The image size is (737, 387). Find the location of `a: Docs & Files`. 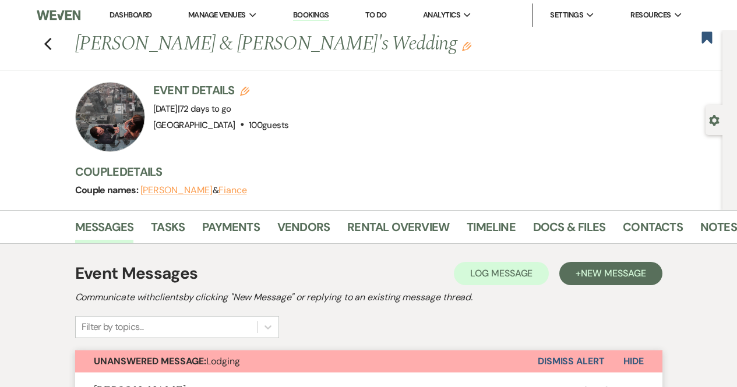

a: Docs & Files is located at coordinates (569, 231).